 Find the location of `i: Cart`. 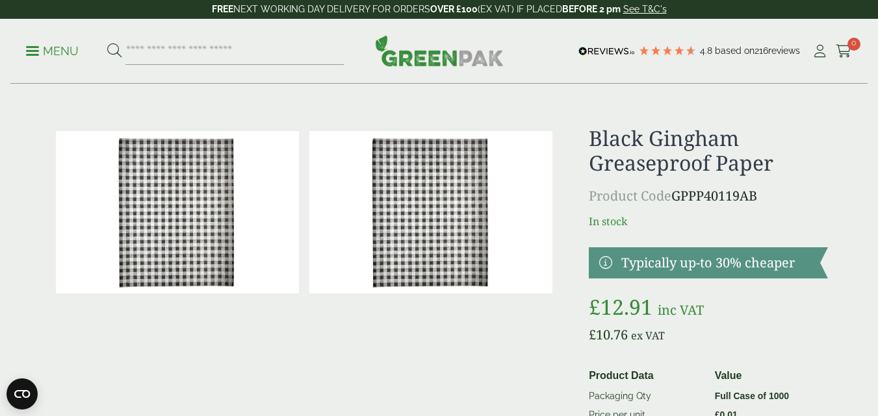

i: Cart is located at coordinates (843, 51).